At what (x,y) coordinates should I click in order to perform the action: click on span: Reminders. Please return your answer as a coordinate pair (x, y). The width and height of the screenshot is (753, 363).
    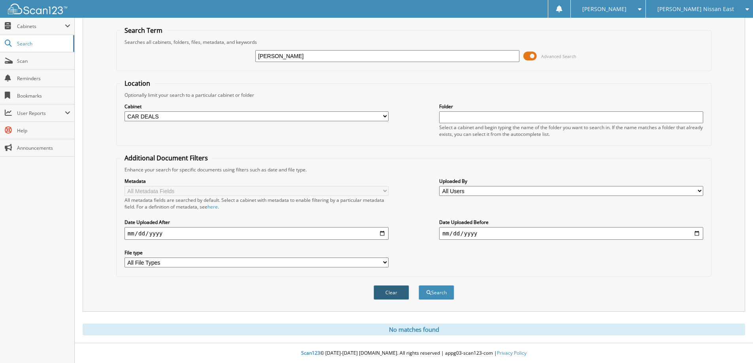
    Looking at the image, I should click on (43, 78).